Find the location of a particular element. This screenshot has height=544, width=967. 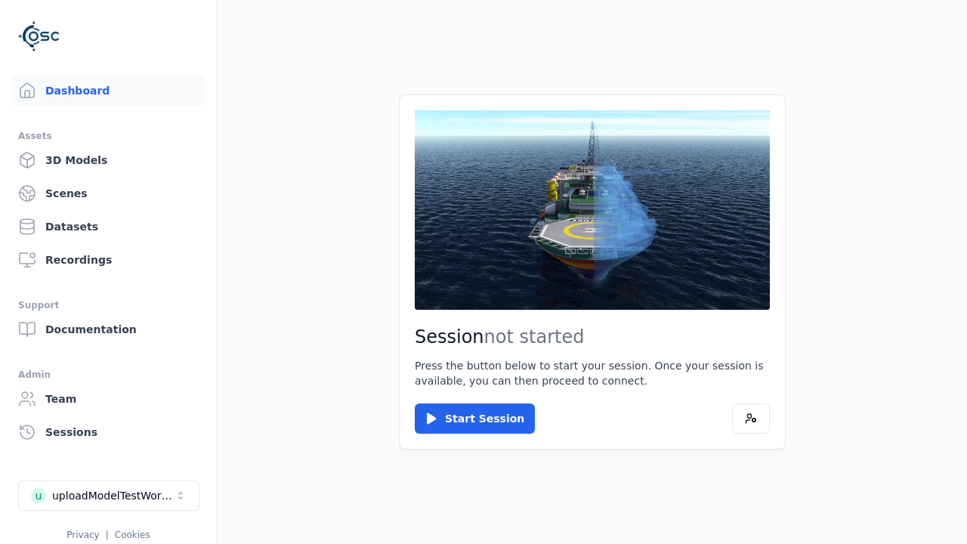

h2: Session is located at coordinates (593, 337).